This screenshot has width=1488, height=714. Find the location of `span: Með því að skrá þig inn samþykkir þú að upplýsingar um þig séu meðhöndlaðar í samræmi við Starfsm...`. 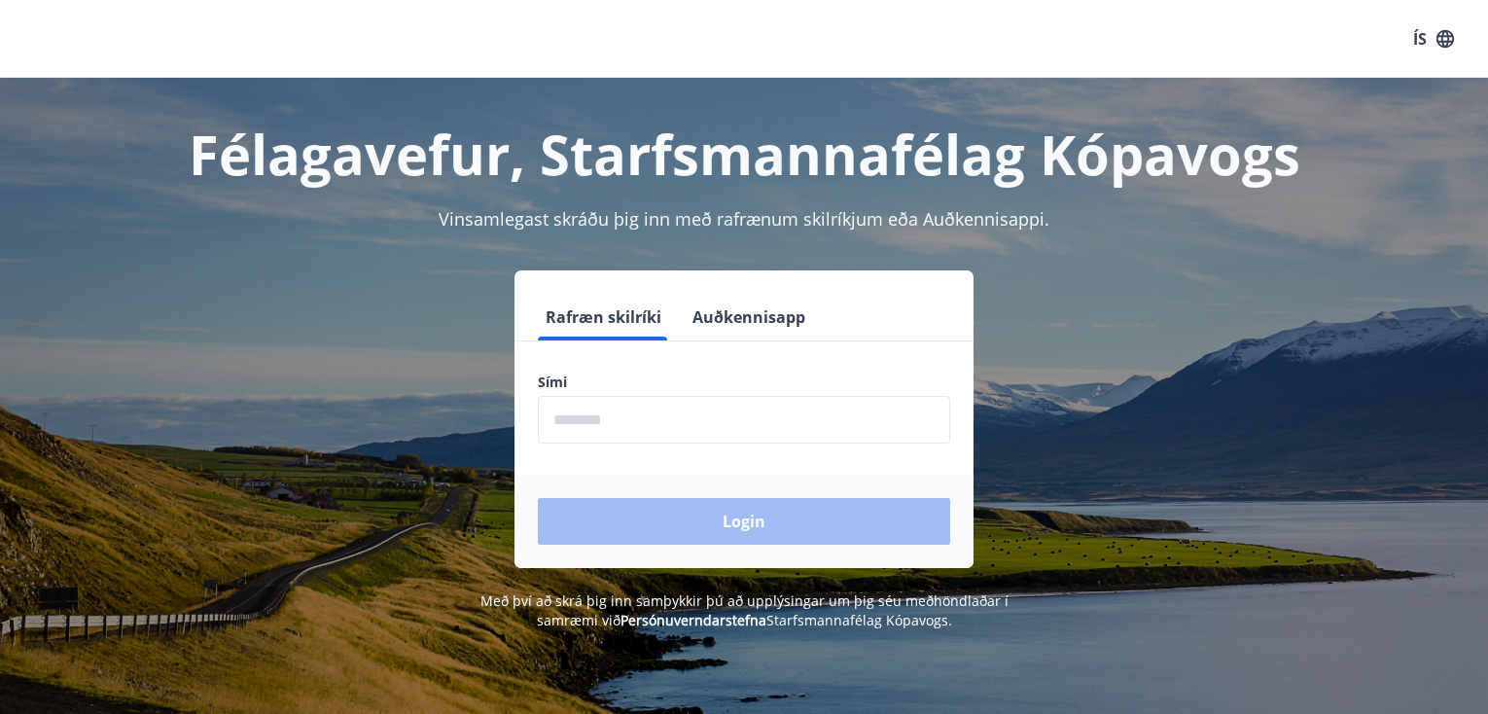

span: Með því að skrá þig inn samþykkir þú að upplýsingar um þig séu meðhöndlaðar í samræmi við Starfsm... is located at coordinates (744, 610).